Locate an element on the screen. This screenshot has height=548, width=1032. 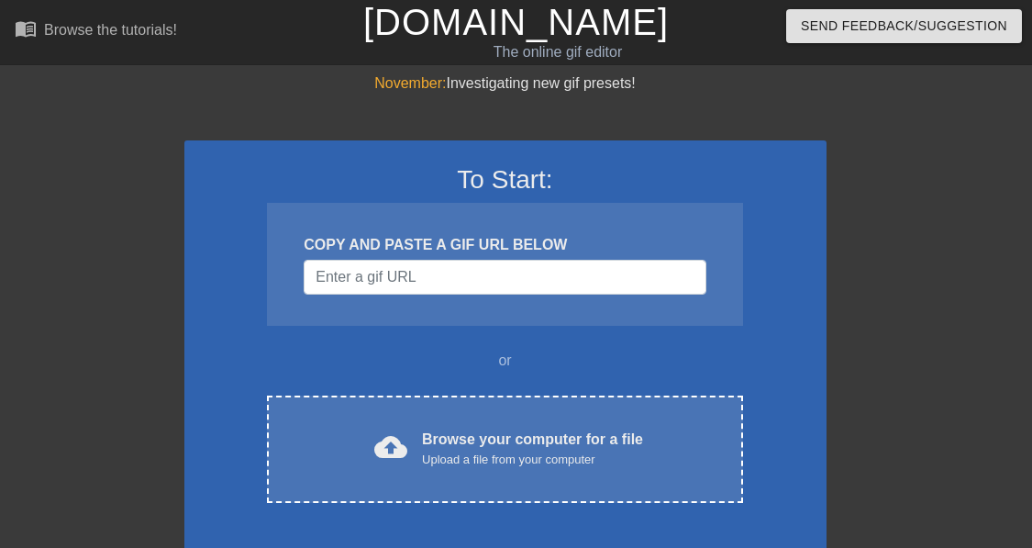
span: menu_book is located at coordinates (26, 28).